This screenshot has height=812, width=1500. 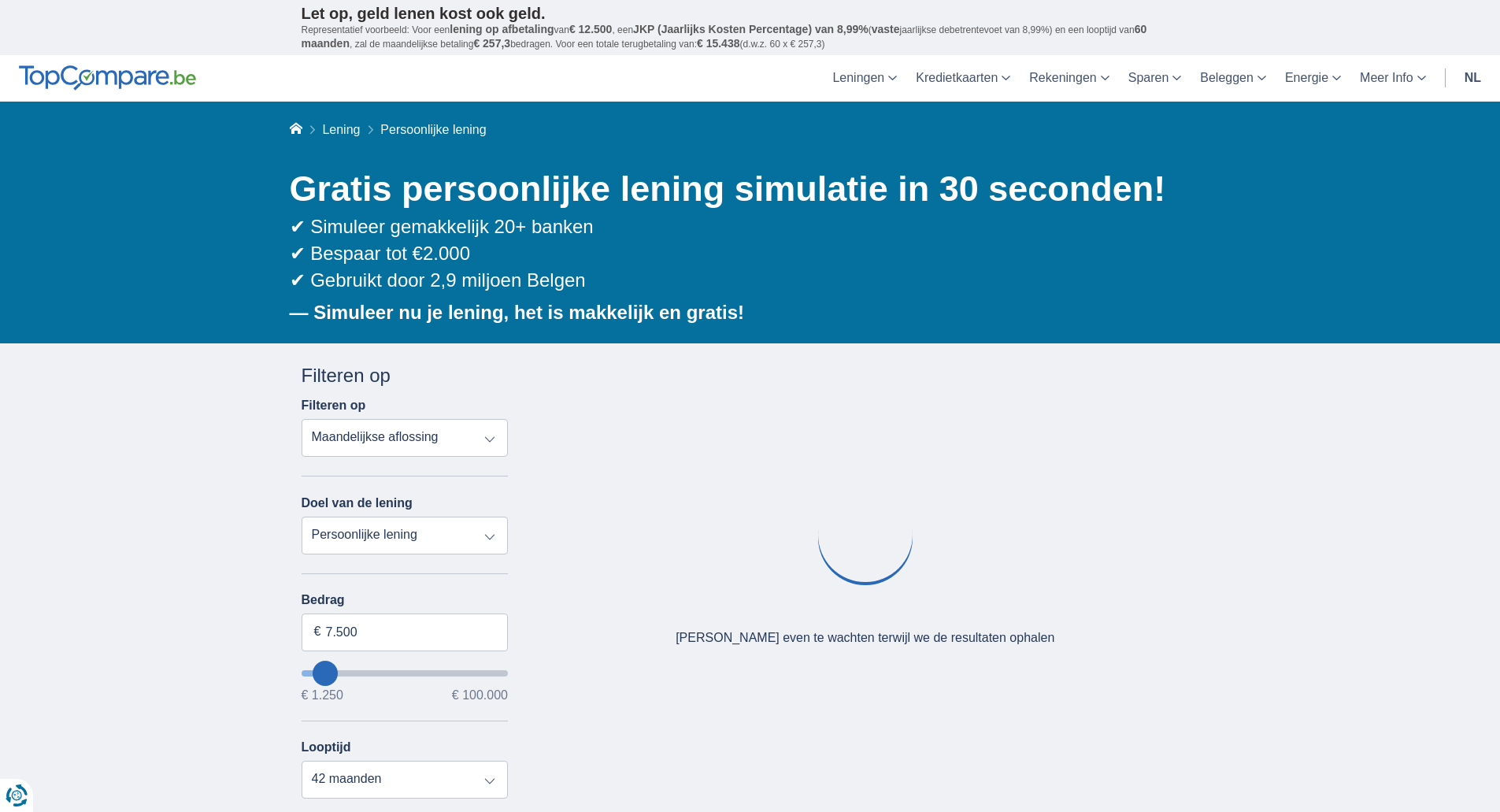 I want to click on b: — Simuleer nu je lening, het is makkelijk en gratis!, so click(x=517, y=311).